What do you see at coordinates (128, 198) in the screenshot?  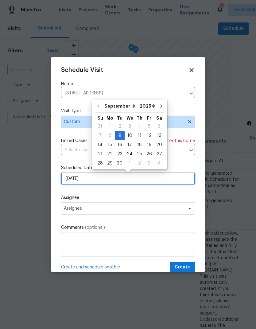 I see `label: Assignee` at bounding box center [128, 198].